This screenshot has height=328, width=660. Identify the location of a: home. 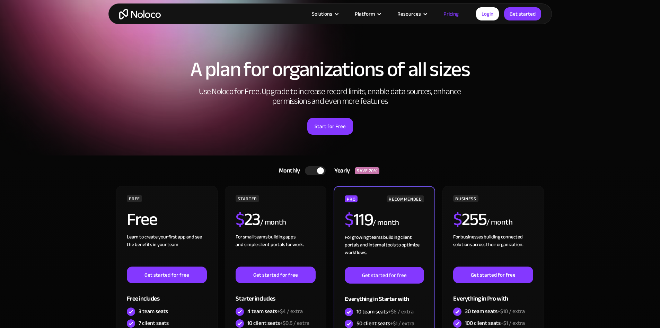
(140, 14).